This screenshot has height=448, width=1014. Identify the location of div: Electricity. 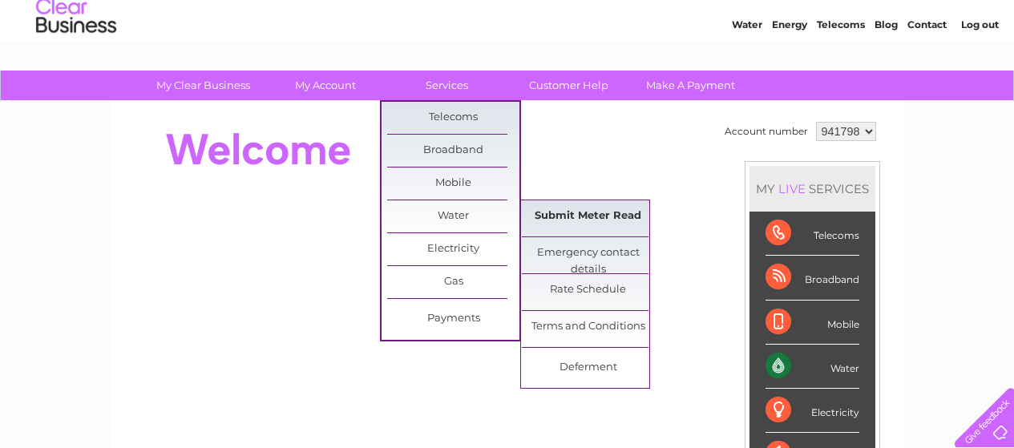
(812, 410).